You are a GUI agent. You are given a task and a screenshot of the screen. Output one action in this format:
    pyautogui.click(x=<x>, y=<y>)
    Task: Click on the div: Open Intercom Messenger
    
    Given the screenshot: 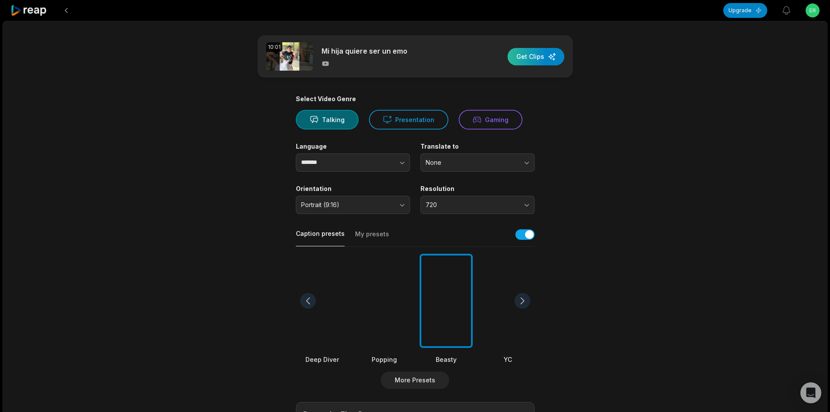 What is the action you would take?
    pyautogui.click(x=811, y=393)
    